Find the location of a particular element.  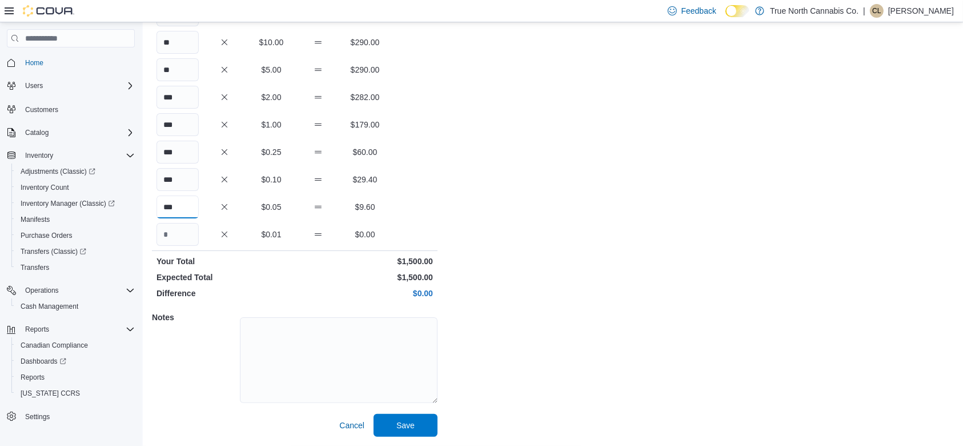

button: Inventory Count is located at coordinates (75, 187).